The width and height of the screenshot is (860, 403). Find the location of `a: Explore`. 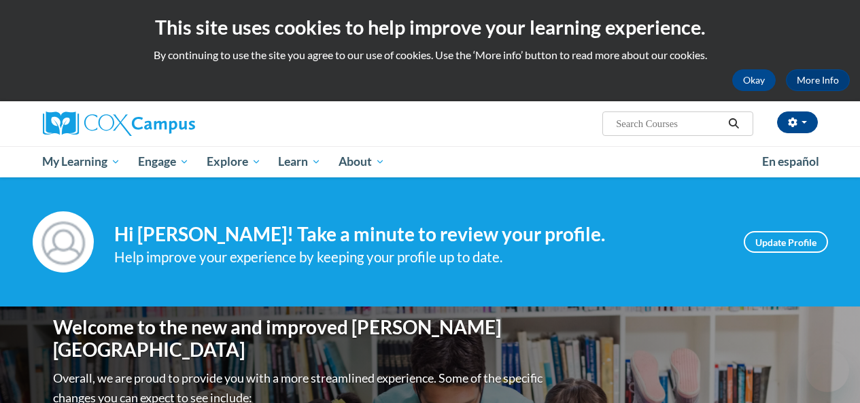

a: Explore is located at coordinates (234, 162).